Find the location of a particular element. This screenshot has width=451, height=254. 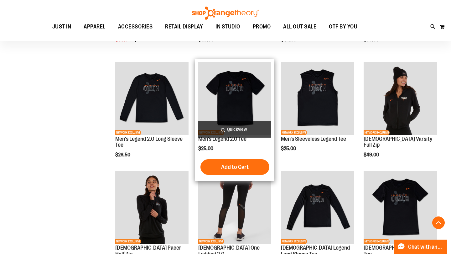

span: ALL OUT SALE is located at coordinates (299, 27).